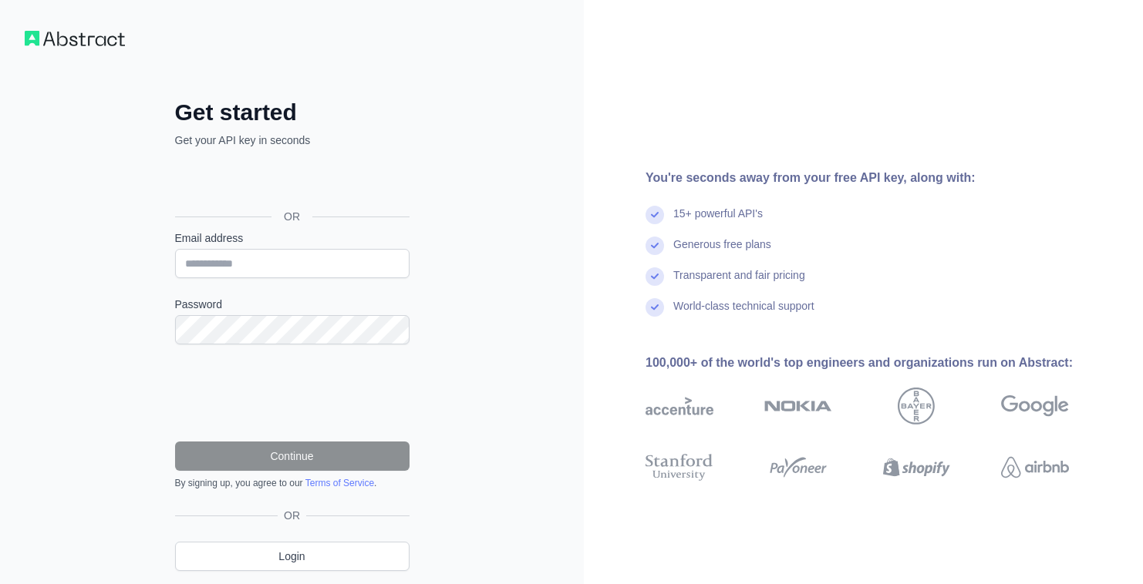 The width and height of the screenshot is (1143, 584). Describe the element at coordinates (1035, 468) in the screenshot. I see `img: airbnb` at that location.